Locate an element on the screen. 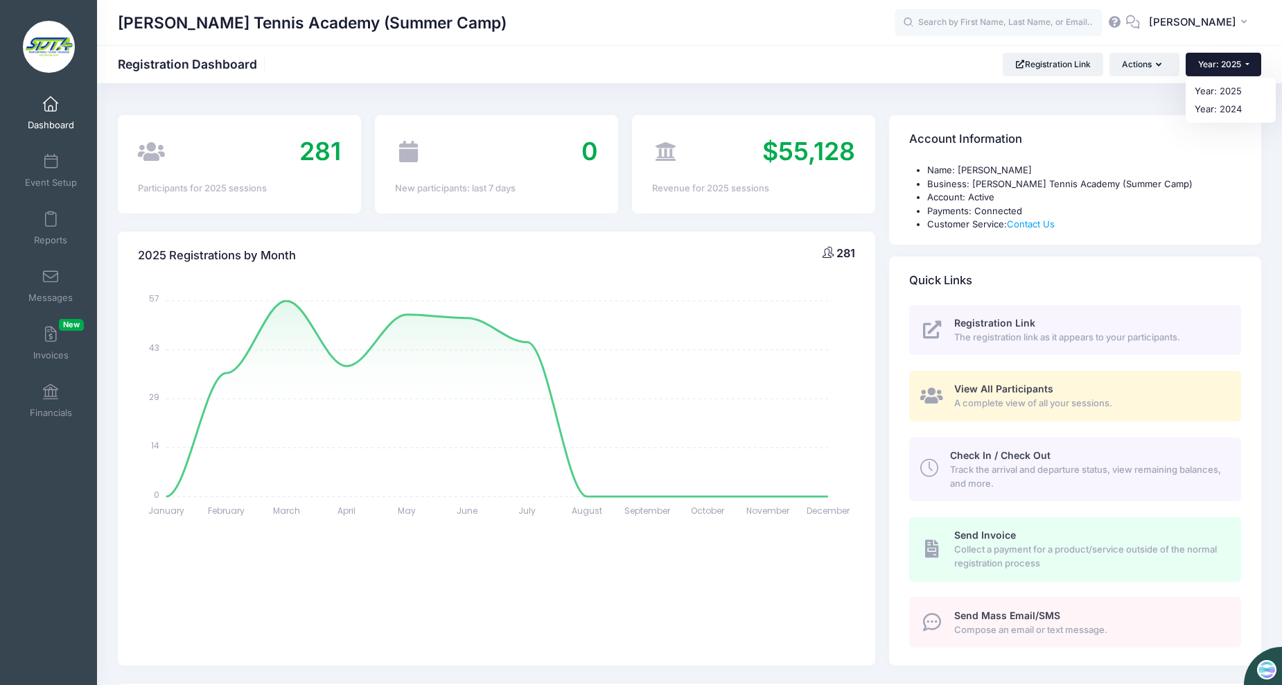 This screenshot has width=1282, height=685. tspan: March is located at coordinates (286, 510).